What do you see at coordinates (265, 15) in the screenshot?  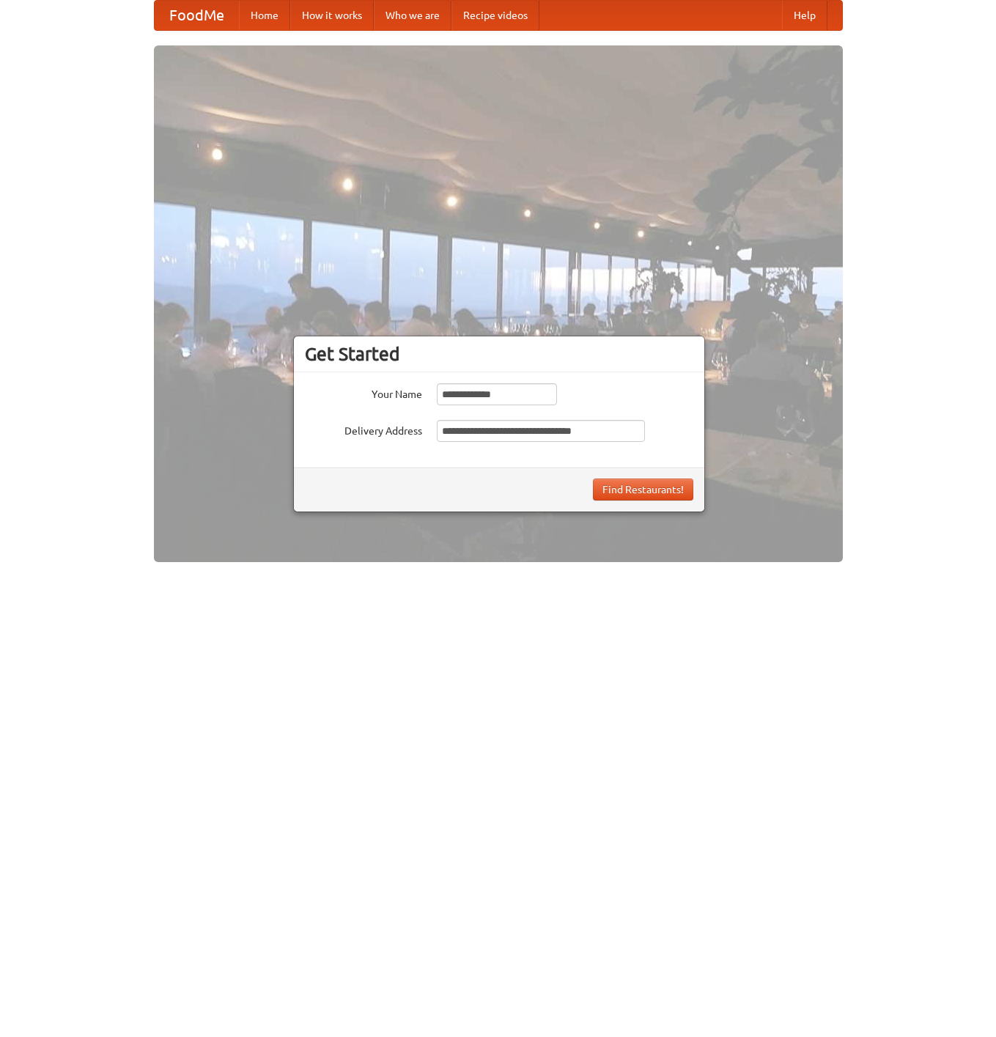 I see `a: Home` at bounding box center [265, 15].